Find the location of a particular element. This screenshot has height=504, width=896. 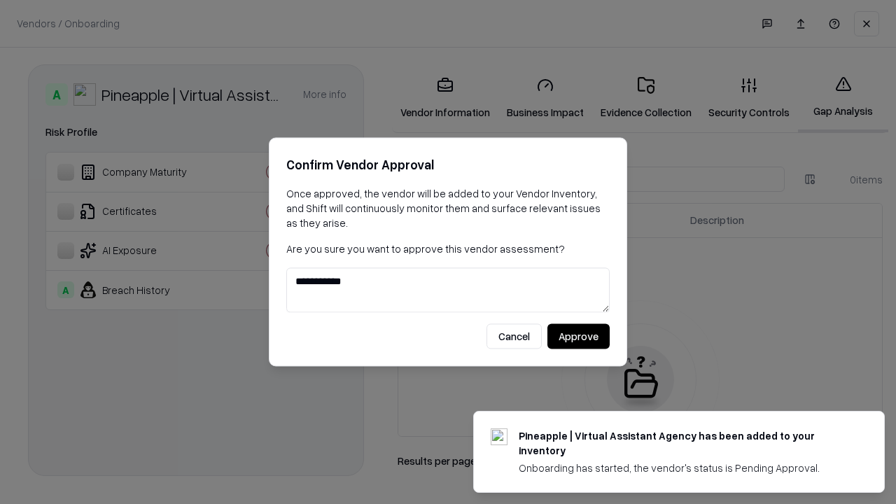

p: Once approved, the vendor will be added to your Vendor Inventory, and Shift will continuously mon... is located at coordinates (448, 208).